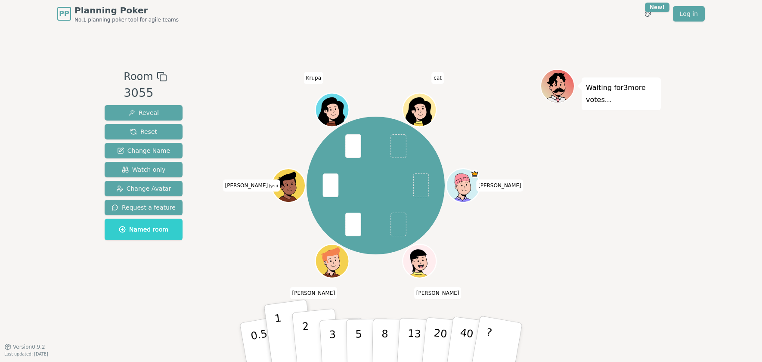 The width and height of the screenshot is (762, 362). I want to click on span: Change Avatar, so click(144, 188).